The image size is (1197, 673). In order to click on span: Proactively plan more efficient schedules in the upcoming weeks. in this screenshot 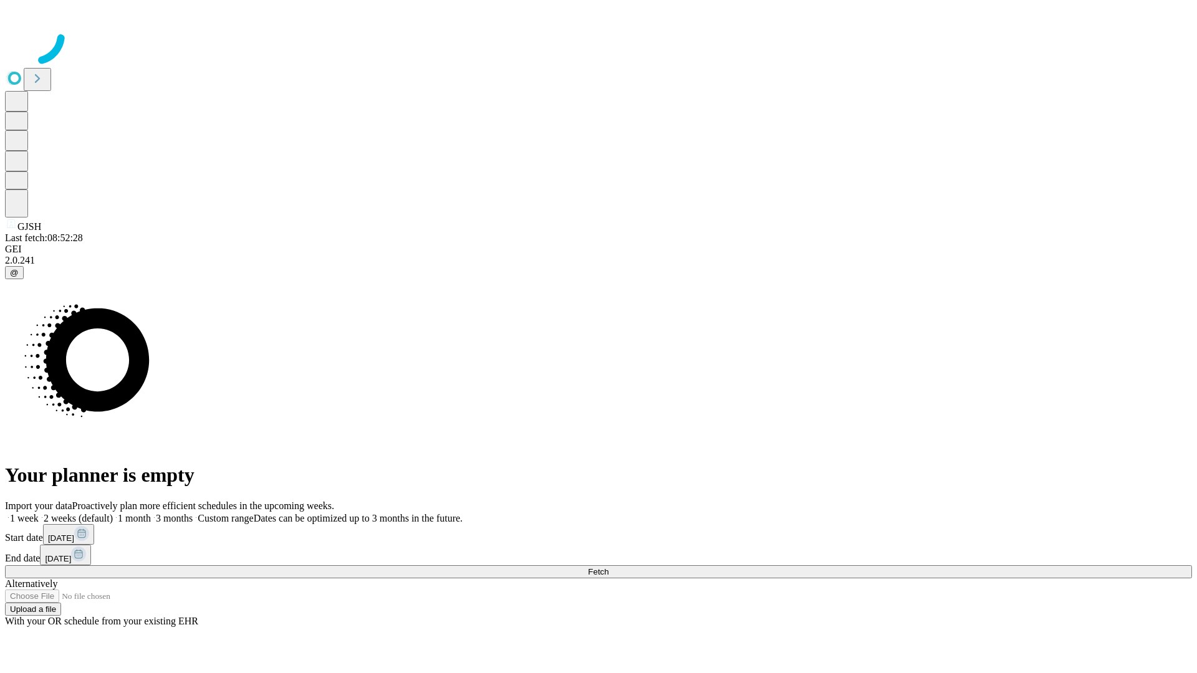, I will do `click(203, 506)`.